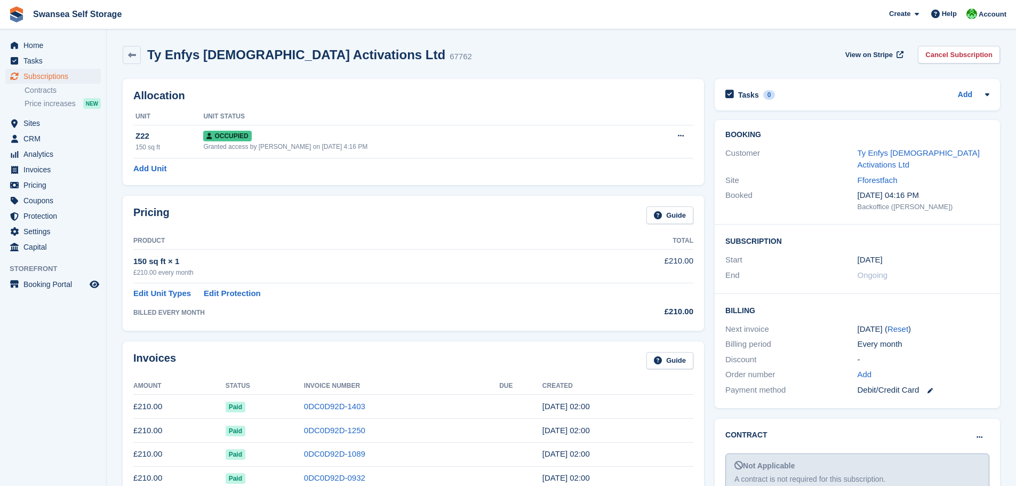 This screenshot has width=1016, height=486. What do you see at coordinates (55, 216) in the screenshot?
I see `span: Protection` at bounding box center [55, 216].